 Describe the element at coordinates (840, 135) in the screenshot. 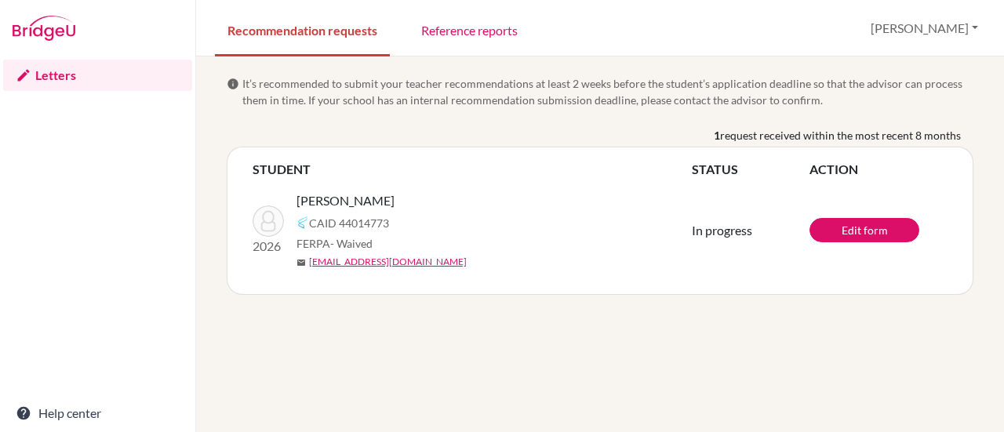

I see `span: request received within the most recent 8 months` at that location.